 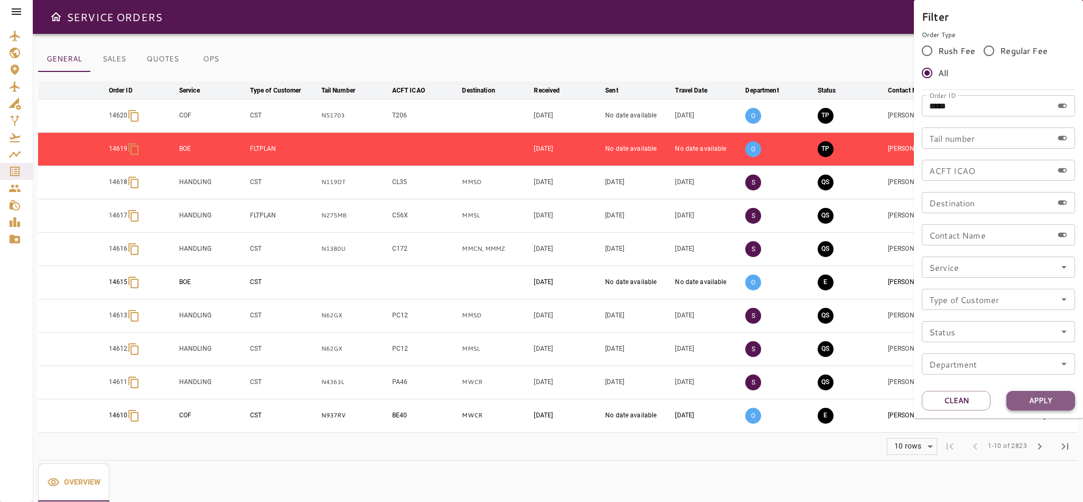 What do you see at coordinates (957, 51) in the screenshot?
I see `span: Rush Fee` at bounding box center [957, 51].